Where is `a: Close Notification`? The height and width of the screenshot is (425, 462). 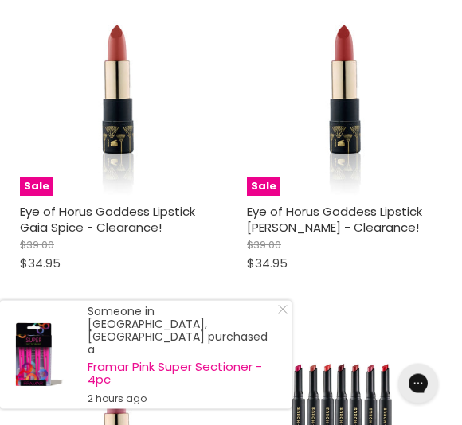
a: Close Notification is located at coordinates (279, 313).